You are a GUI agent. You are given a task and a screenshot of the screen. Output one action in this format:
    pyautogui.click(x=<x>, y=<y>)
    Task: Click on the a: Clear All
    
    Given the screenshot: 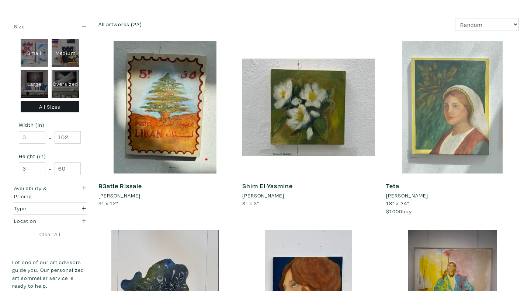 What is the action you would take?
    pyautogui.click(x=50, y=235)
    